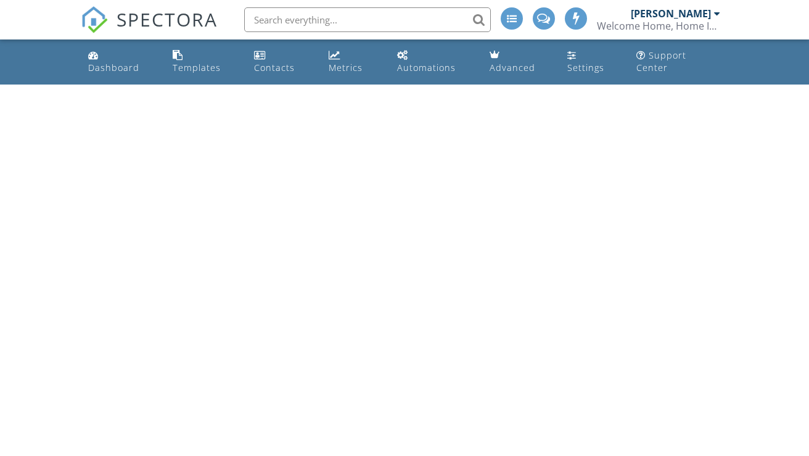 This screenshot has height=456, width=809. Describe the element at coordinates (512, 67) in the screenshot. I see `div: Advanced` at that location.